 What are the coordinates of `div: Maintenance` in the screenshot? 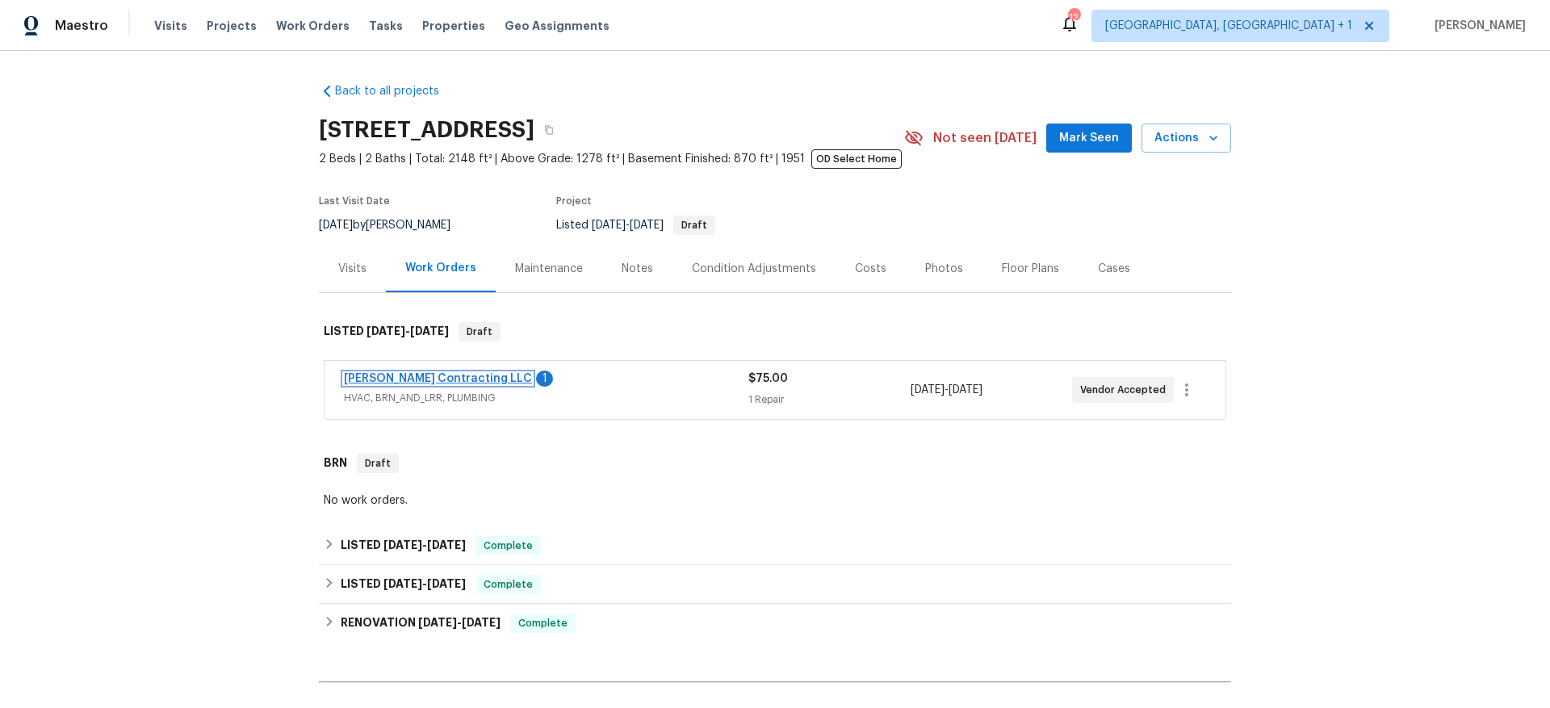 It's located at (549, 269).